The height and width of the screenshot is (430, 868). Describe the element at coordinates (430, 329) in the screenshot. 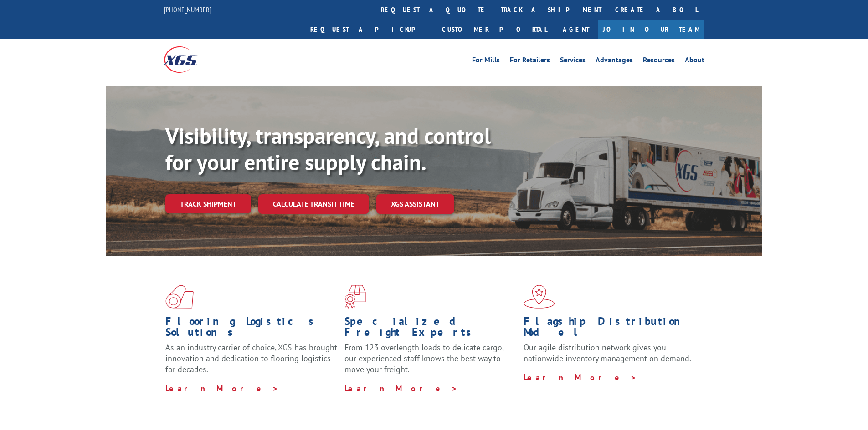

I see `h1: Specialized Freight Experts` at that location.